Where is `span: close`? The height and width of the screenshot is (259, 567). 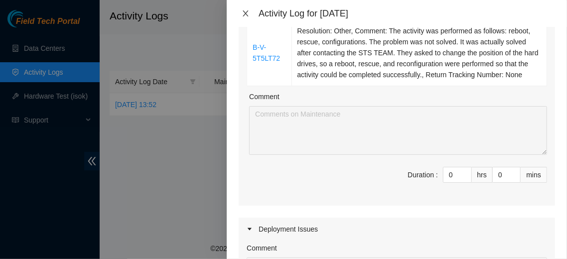
span: close is located at coordinates (246, 13).